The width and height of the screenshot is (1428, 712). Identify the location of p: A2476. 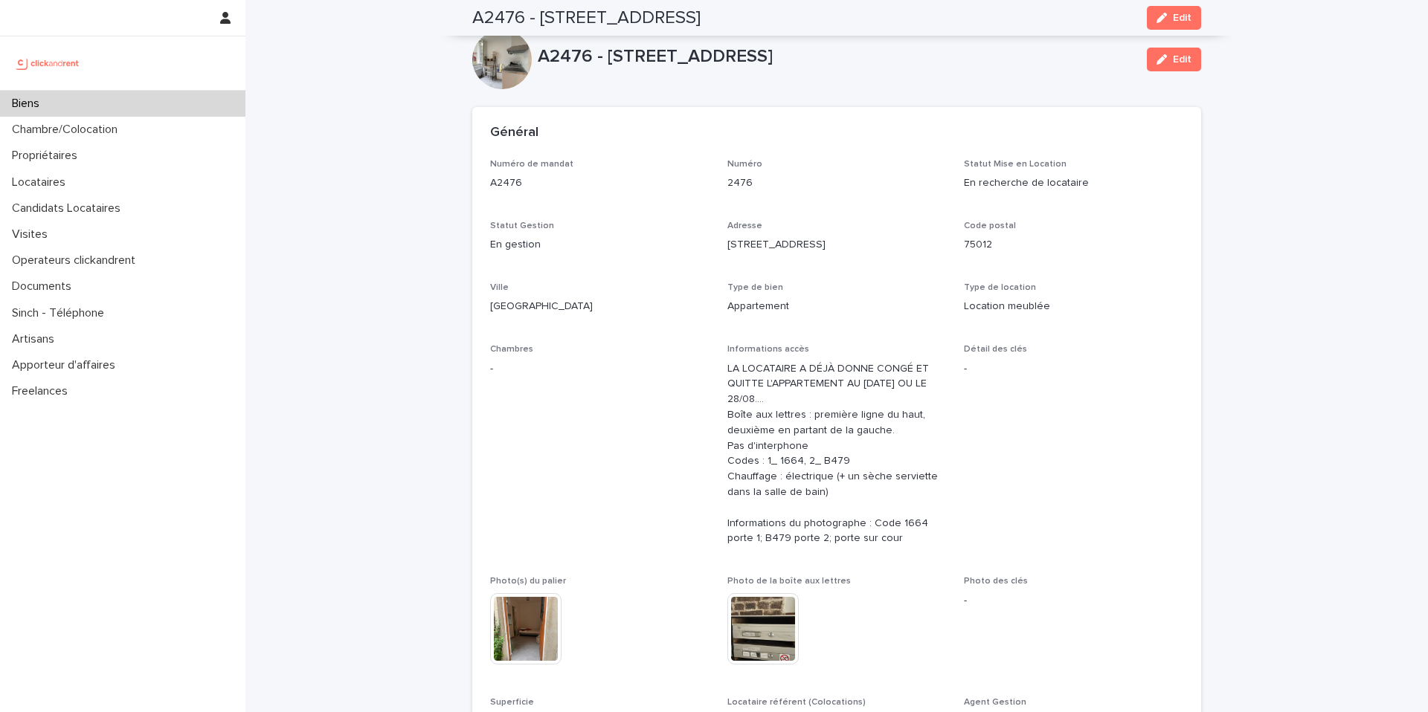
(599, 183).